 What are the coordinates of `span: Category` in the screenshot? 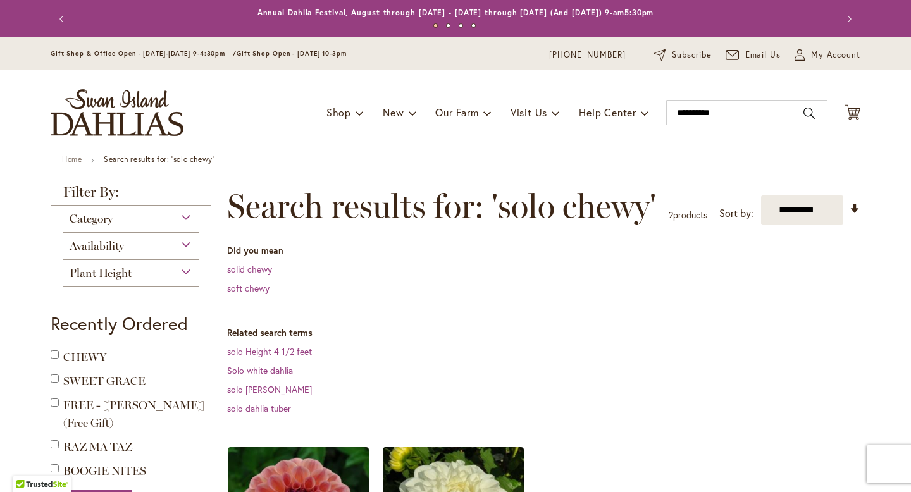 It's located at (91, 219).